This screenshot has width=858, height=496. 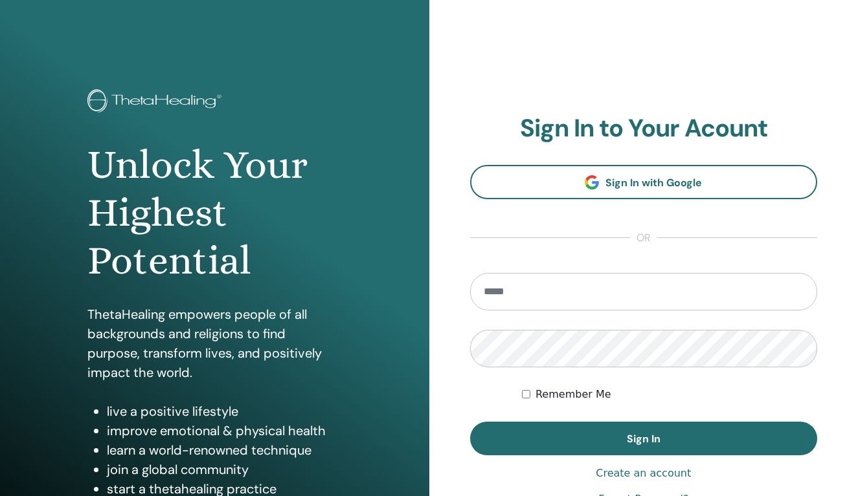 What do you see at coordinates (643, 439) in the screenshot?
I see `button: Sign In` at bounding box center [643, 439].